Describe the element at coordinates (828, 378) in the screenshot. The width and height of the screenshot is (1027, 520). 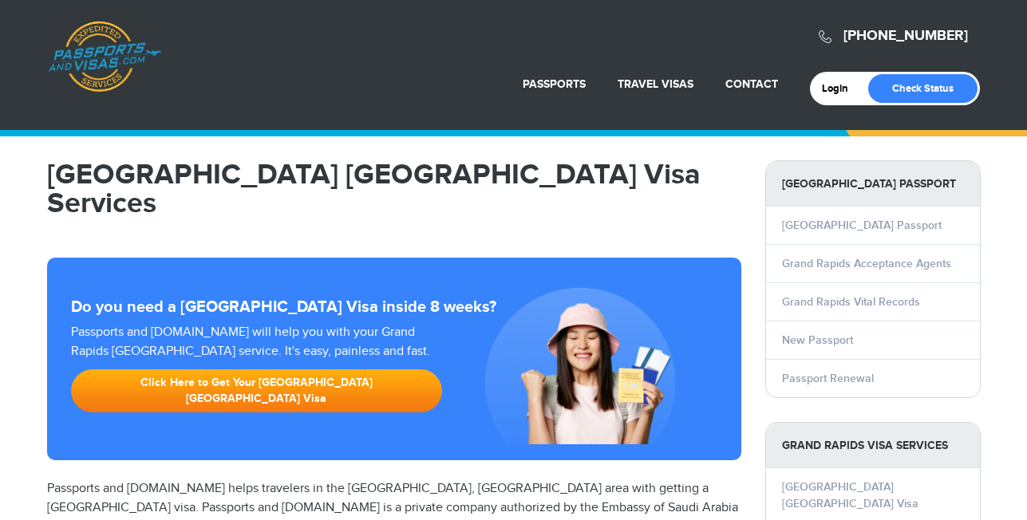
I see `a: Passport Renewal` at that location.